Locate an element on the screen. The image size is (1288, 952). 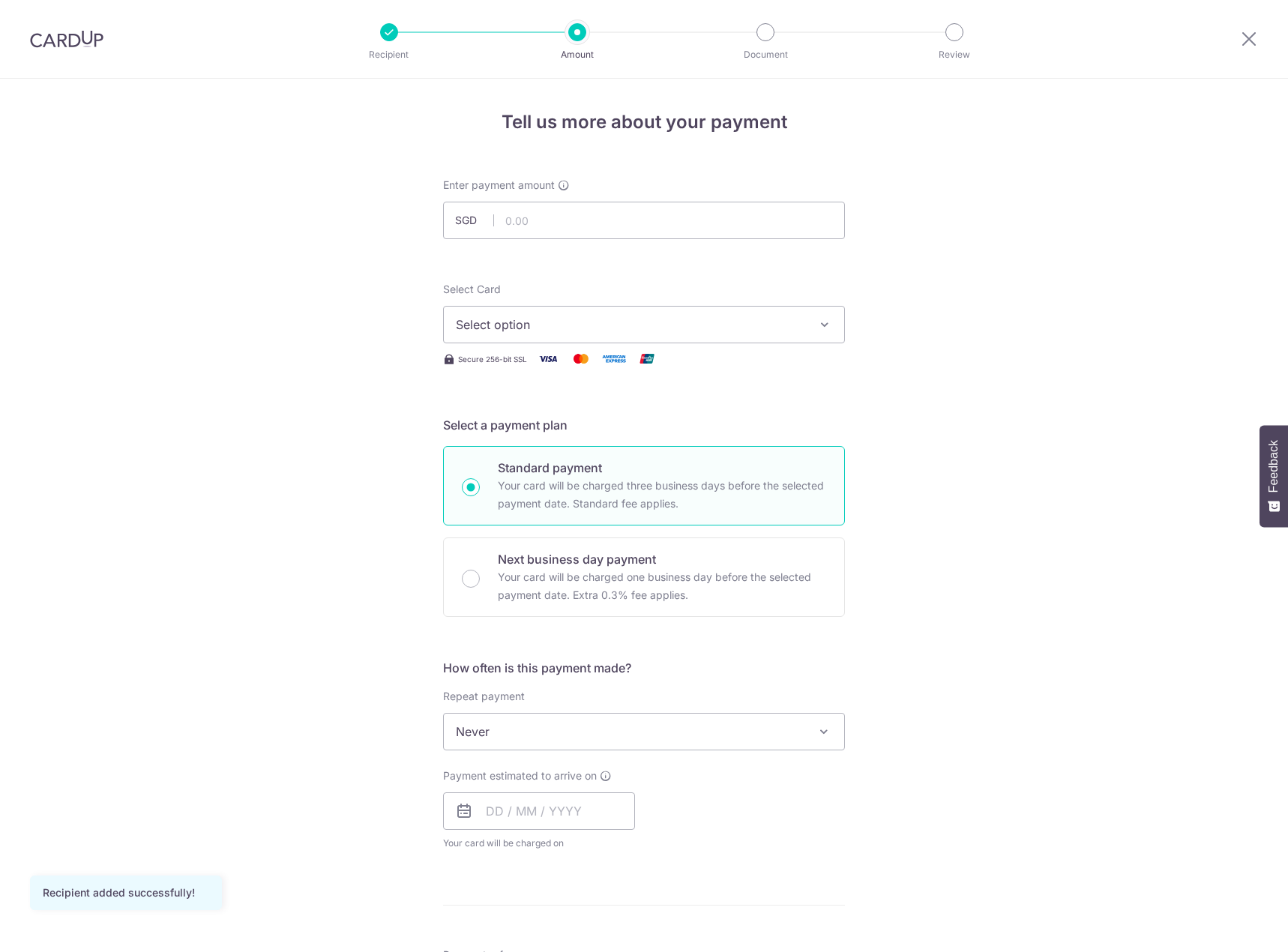
input: DD / MM / YYYY is located at coordinates (539, 810).